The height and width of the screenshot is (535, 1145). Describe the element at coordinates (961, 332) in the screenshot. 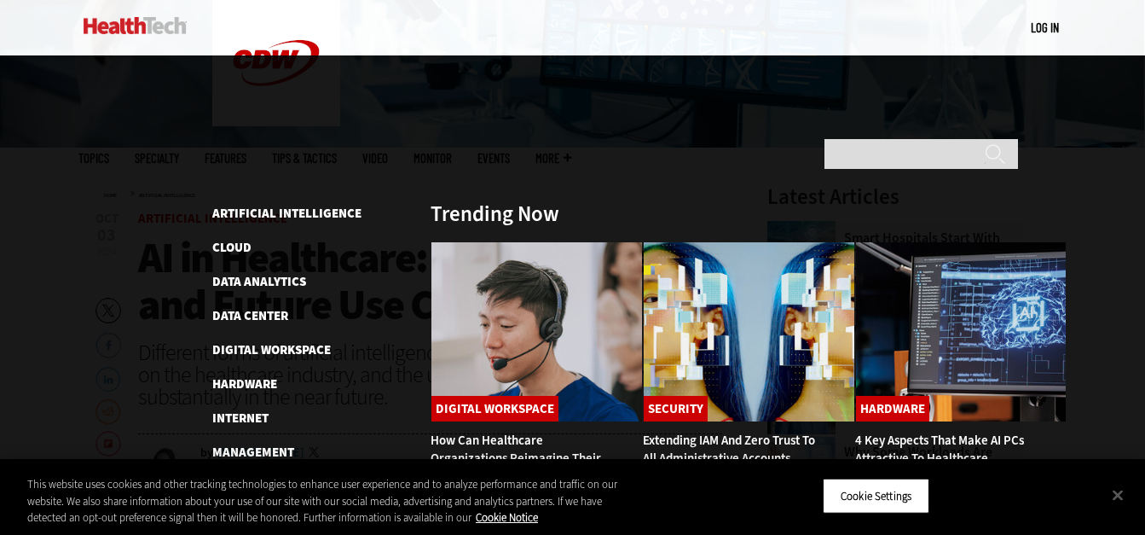

I see `img: Desktop monitor with brain AI concept` at that location.